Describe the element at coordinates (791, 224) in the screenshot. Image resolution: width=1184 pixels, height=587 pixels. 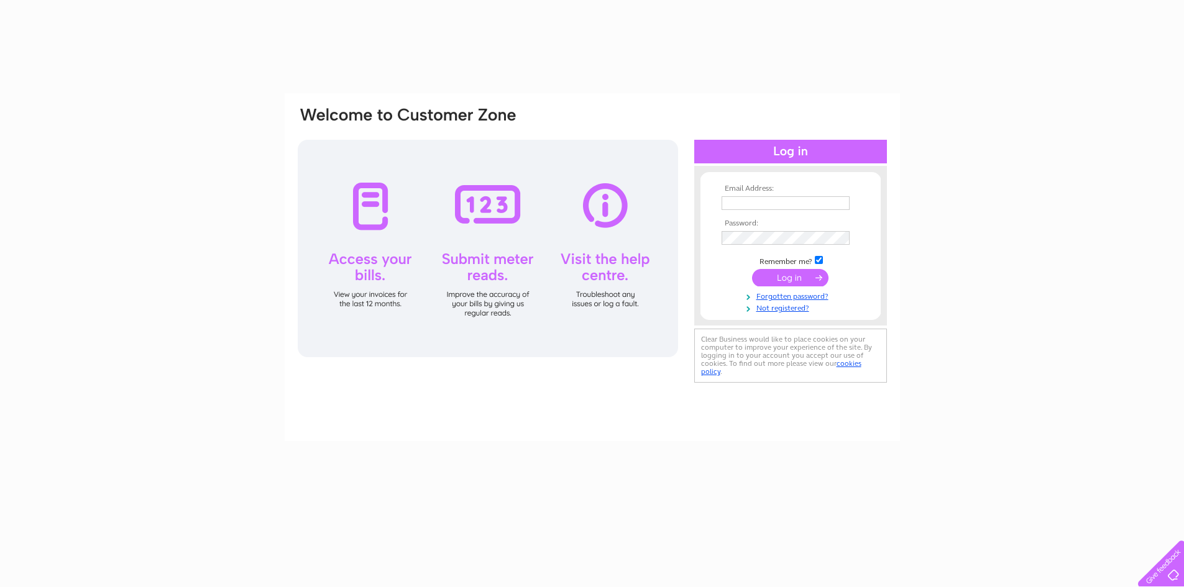
I see `th: Password:` at that location.